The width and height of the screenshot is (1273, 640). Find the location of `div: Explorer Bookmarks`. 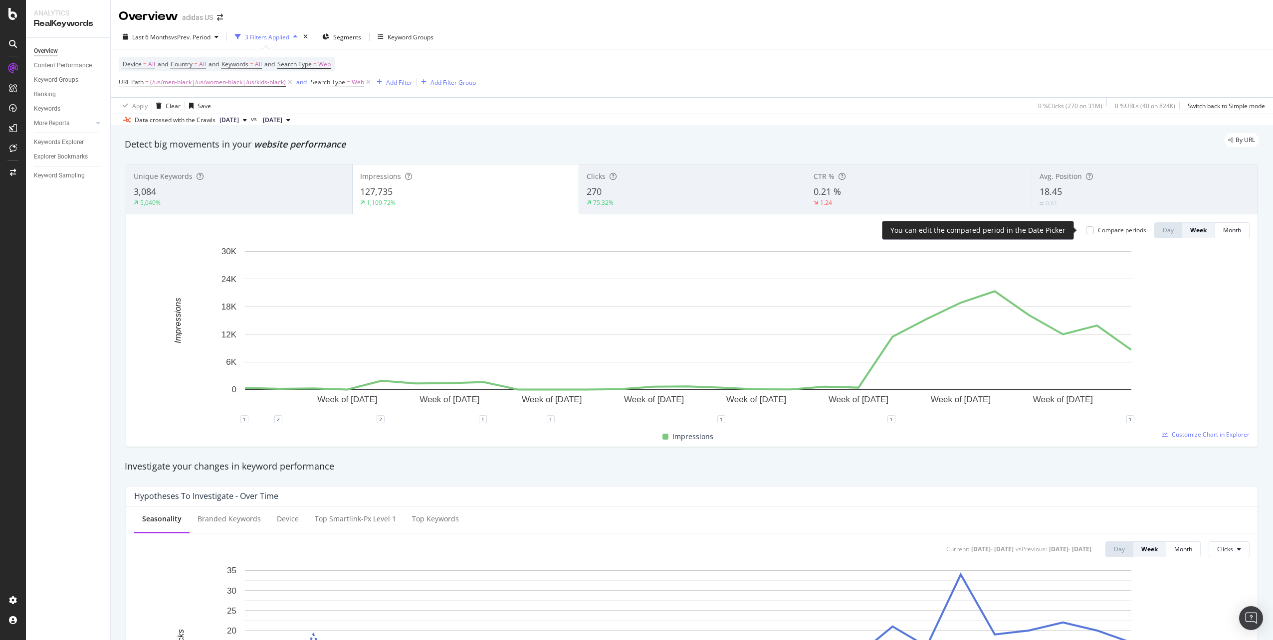

div: Explorer Bookmarks is located at coordinates (61, 157).